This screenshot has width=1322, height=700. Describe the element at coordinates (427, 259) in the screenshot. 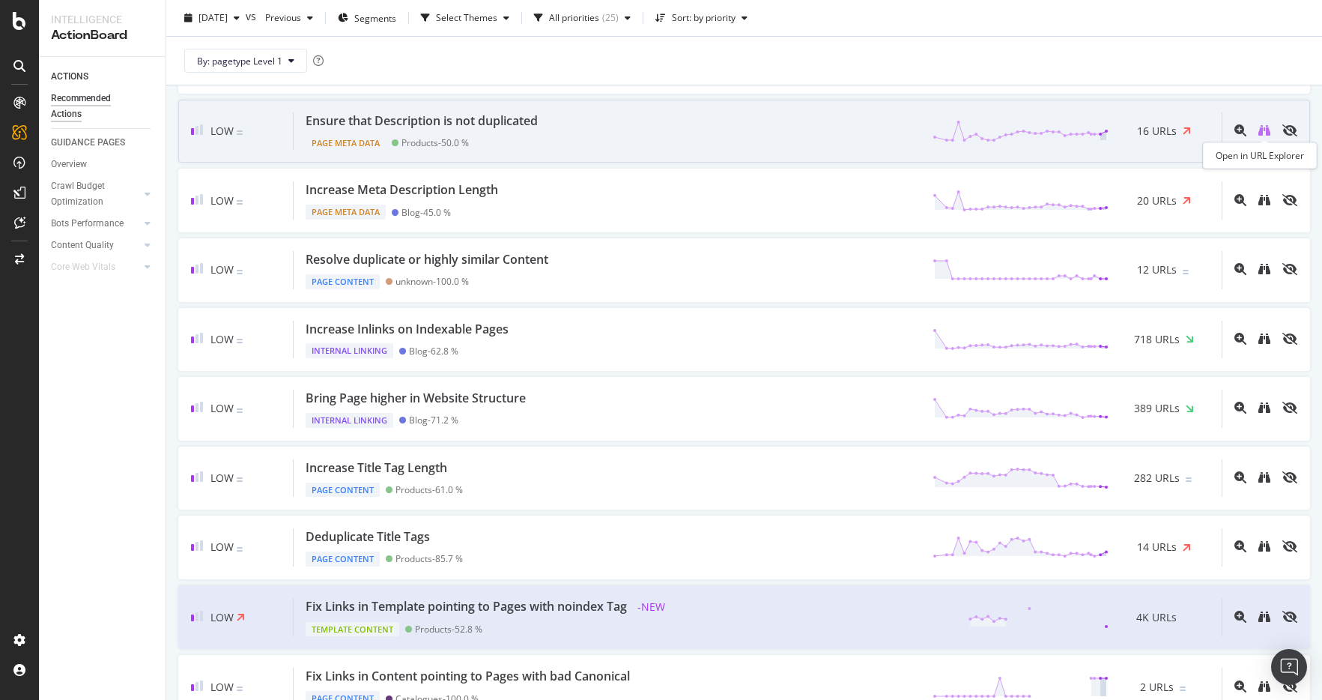

I see `div: Resolve duplicate or highly similar Content` at that location.